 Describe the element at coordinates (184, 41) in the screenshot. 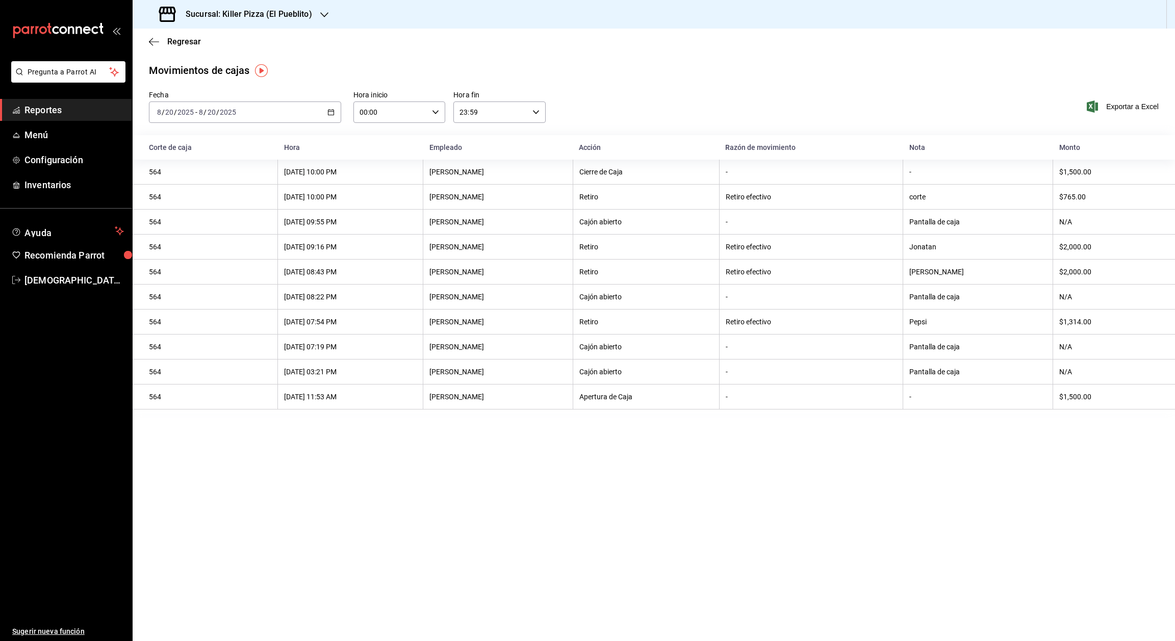

I see `span: Regresar` at that location.